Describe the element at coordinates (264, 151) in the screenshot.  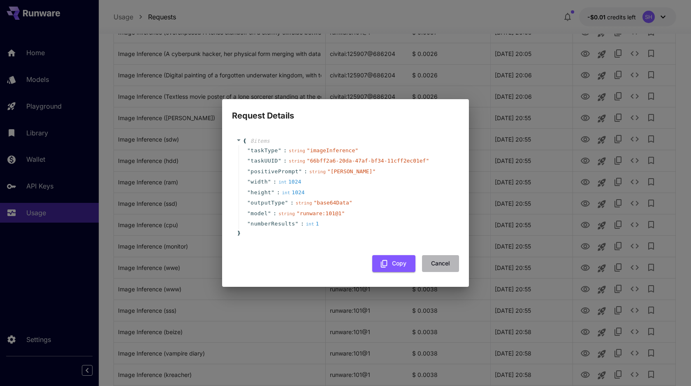
I see `span: taskType` at that location.